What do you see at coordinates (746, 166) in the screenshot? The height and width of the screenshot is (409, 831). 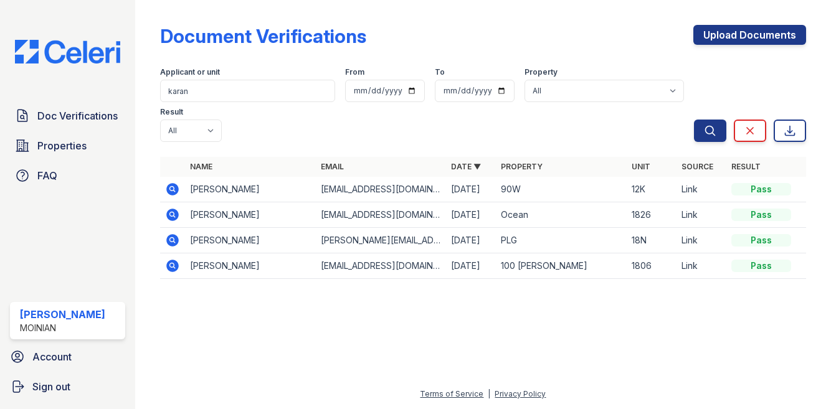 I see `a: Result` at bounding box center [746, 166].